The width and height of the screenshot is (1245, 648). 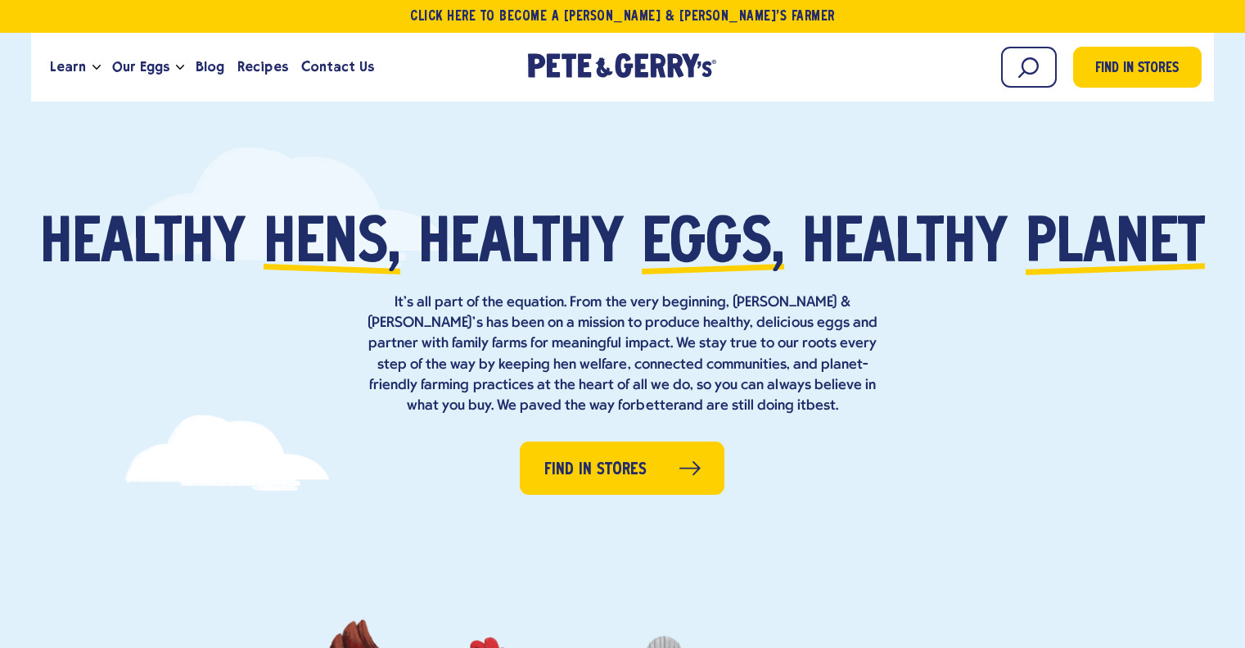 I want to click on span: hens,, so click(x=332, y=245).